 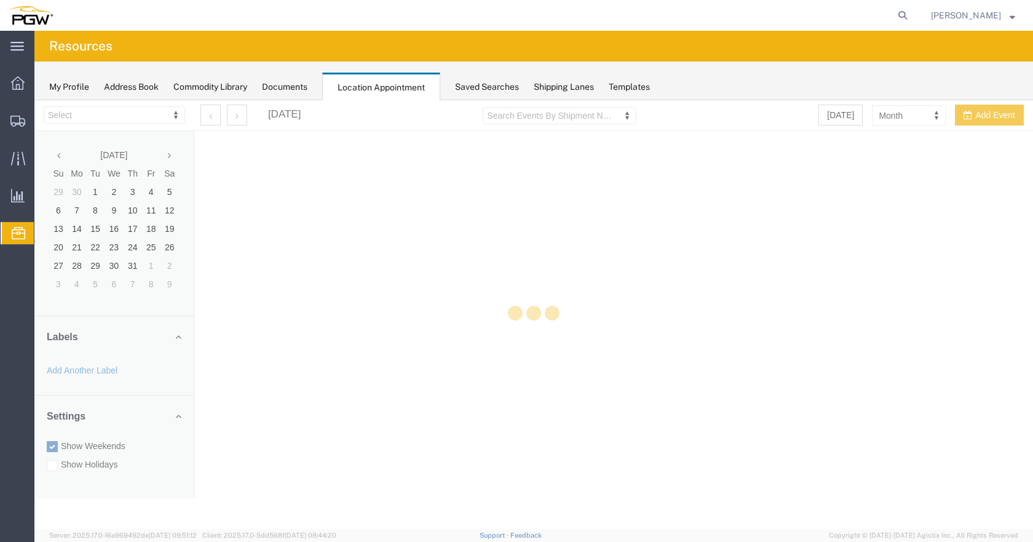 What do you see at coordinates (966, 15) in the screenshot?
I see `span: Brandy Shannon` at bounding box center [966, 15].